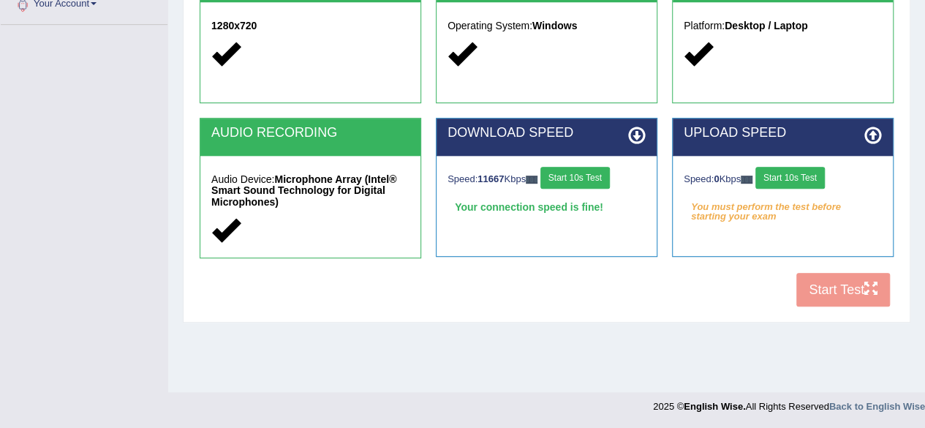 The image size is (925, 428). What do you see at coordinates (546, 207) in the screenshot?
I see `div: Your connection speed is fine!` at bounding box center [546, 207].